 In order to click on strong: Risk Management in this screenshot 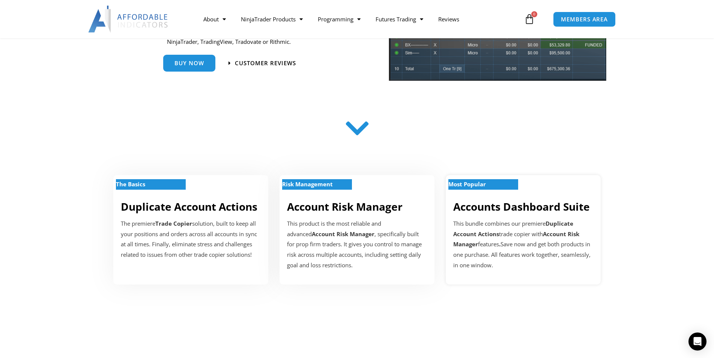, I will do `click(307, 184)`.